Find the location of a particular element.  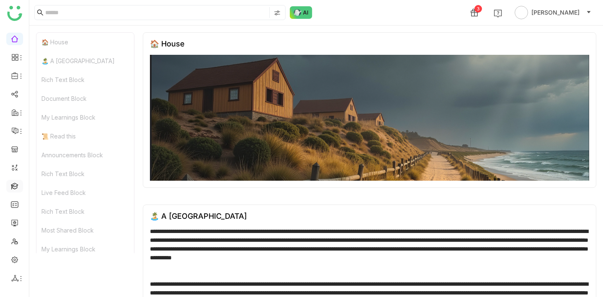

img: avatar is located at coordinates (521, 13).